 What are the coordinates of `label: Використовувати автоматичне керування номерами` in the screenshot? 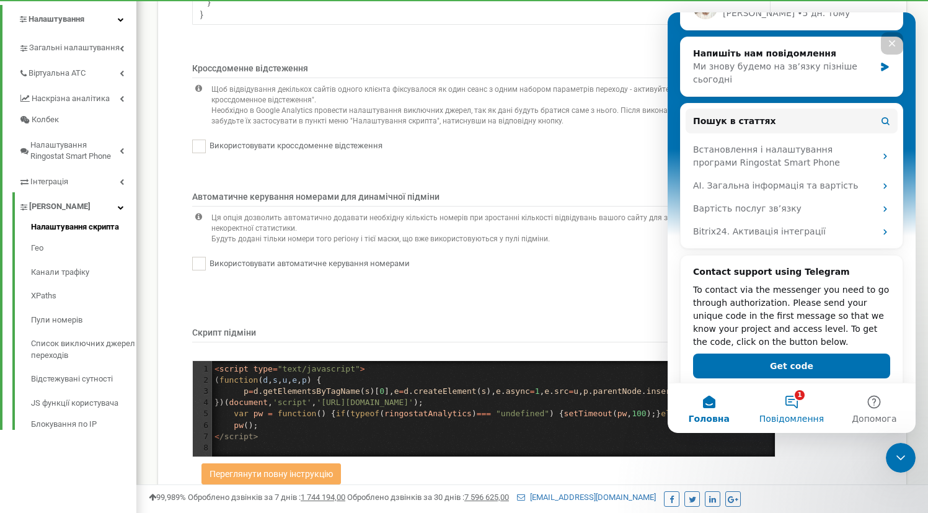 It's located at (307, 263).